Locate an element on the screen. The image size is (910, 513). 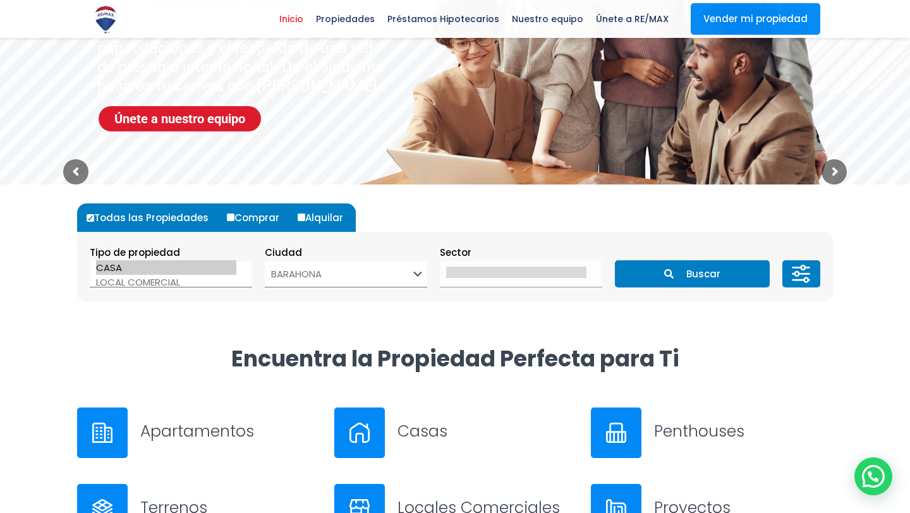
input: Todas las Propiedades is located at coordinates (90, 218).